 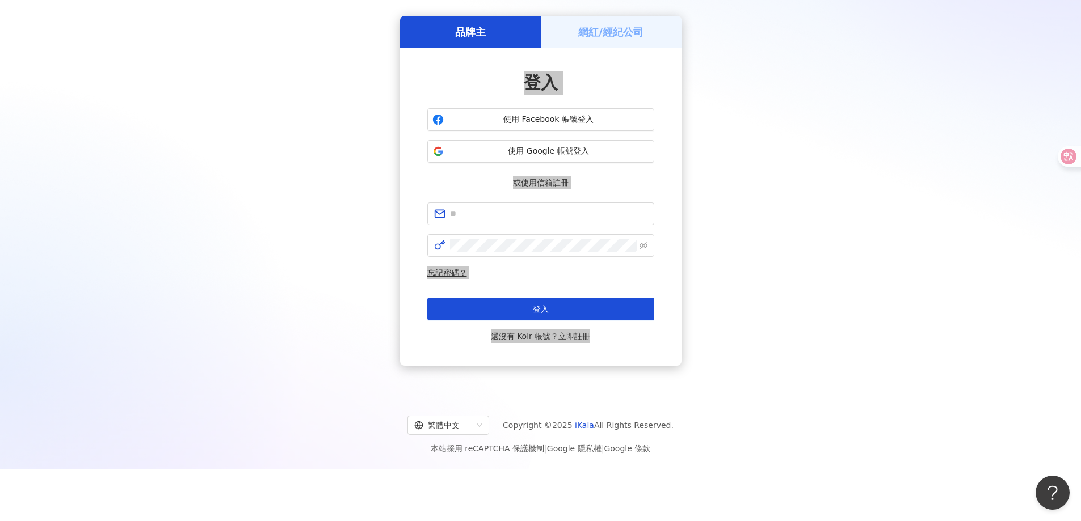 What do you see at coordinates (541, 151) in the screenshot?
I see `button: 使用 Google 帳號登入` at bounding box center [541, 151].